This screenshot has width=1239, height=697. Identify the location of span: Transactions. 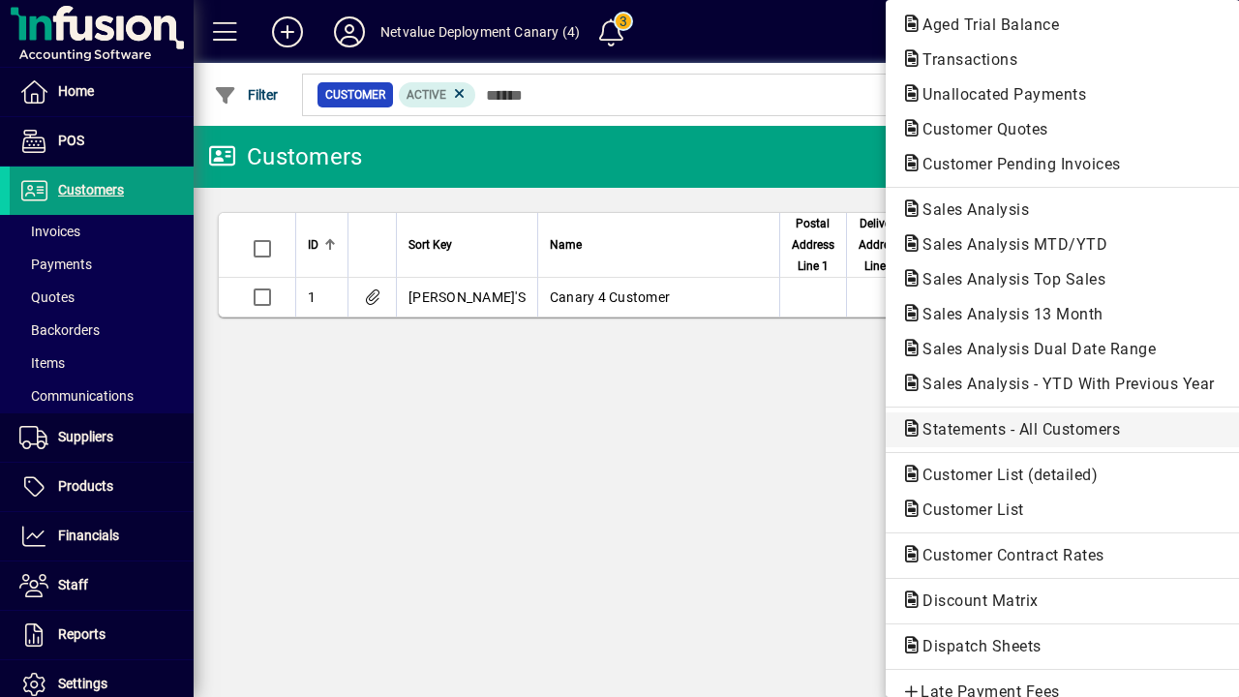
(964, 59).